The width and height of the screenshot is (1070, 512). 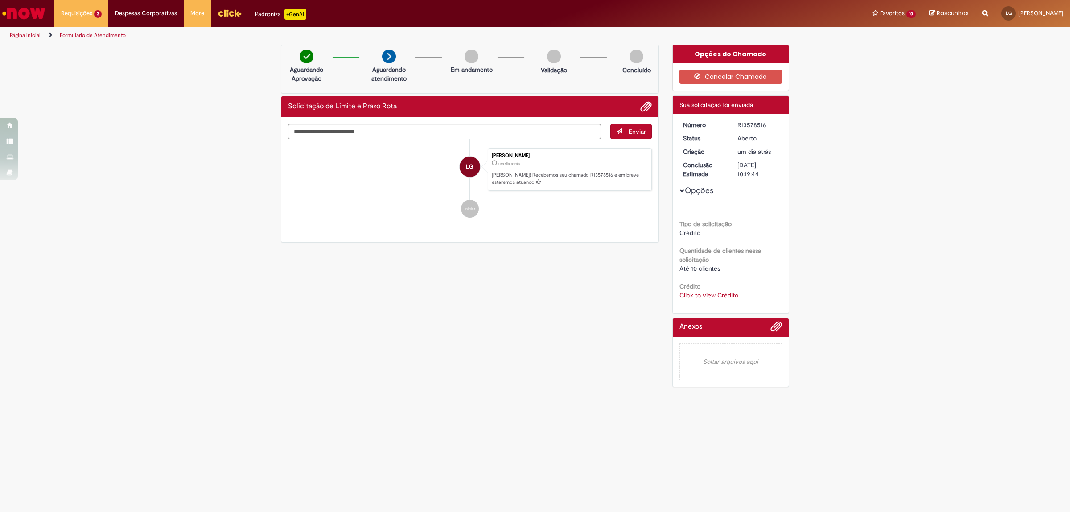 What do you see at coordinates (948, 13) in the screenshot?
I see `a: Rascunhos` at bounding box center [948, 13].